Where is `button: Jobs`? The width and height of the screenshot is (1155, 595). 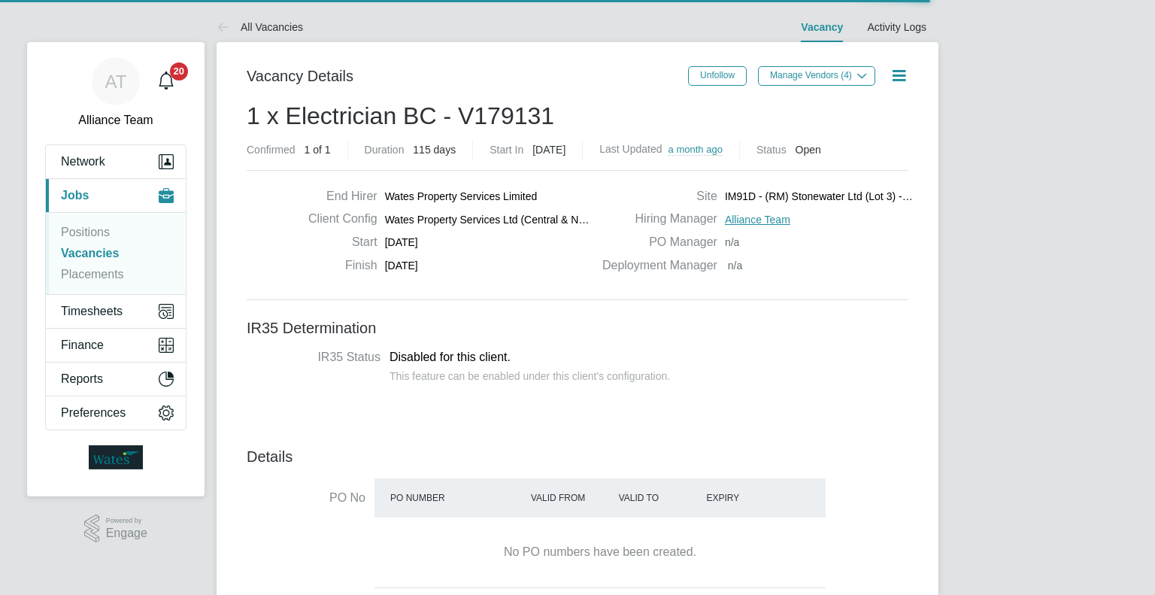 button: Jobs is located at coordinates (116, 195).